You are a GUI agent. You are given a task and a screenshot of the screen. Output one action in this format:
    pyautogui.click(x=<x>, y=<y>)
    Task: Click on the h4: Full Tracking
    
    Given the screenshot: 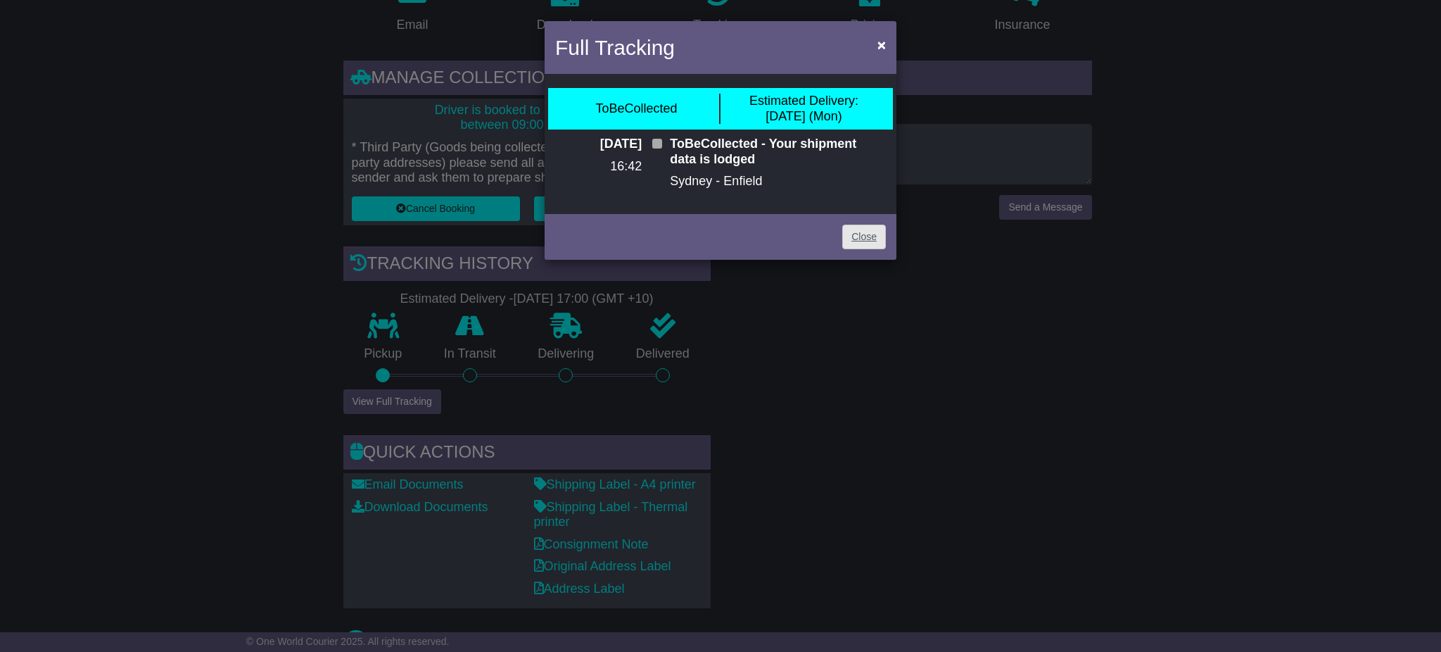 What is the action you would take?
    pyautogui.click(x=615, y=47)
    